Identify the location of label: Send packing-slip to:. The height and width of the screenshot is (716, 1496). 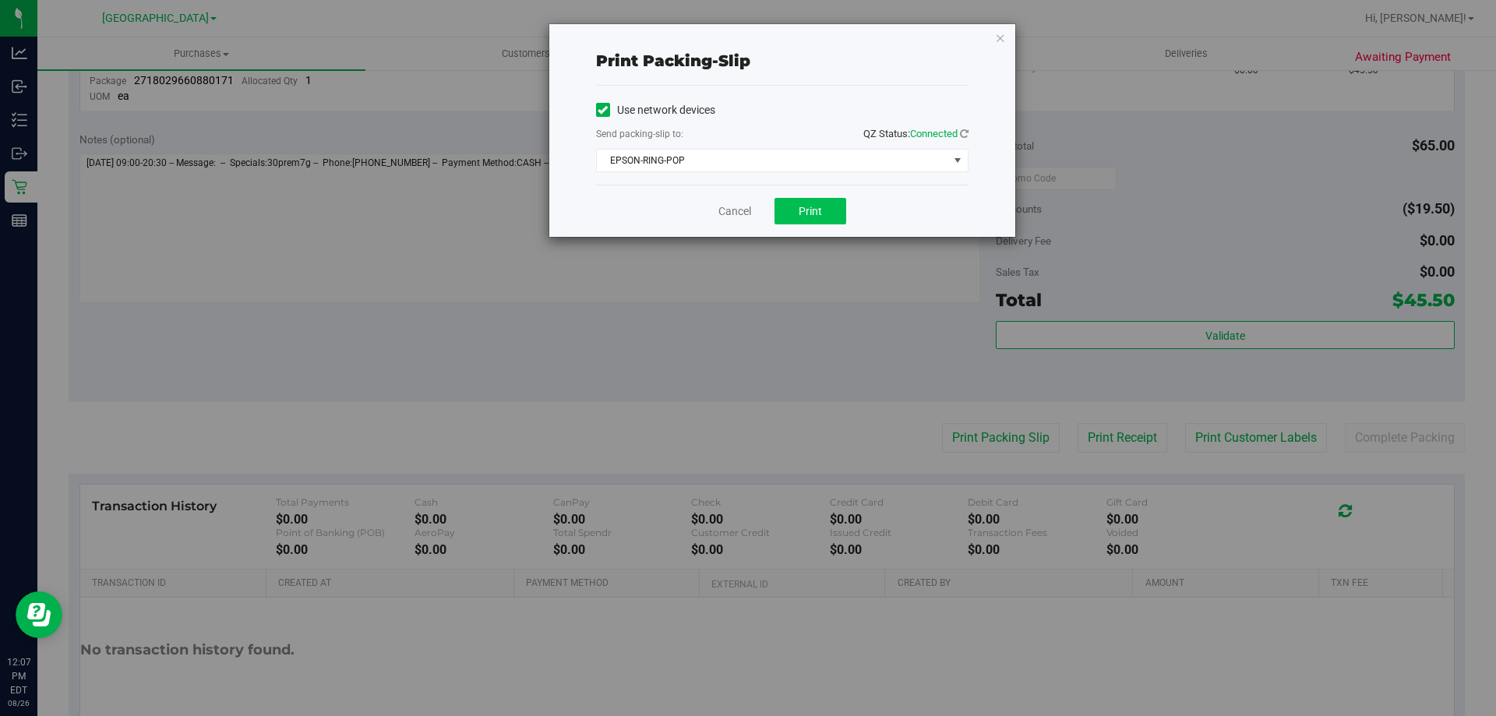
(639, 134).